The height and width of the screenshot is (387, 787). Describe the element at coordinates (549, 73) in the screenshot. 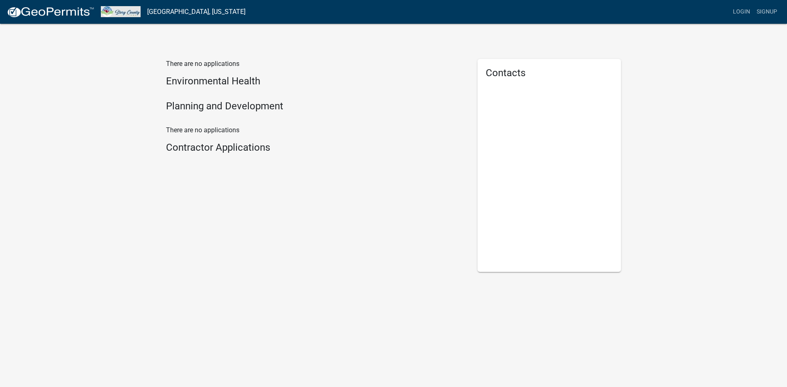

I see `h5: Contacts` at that location.